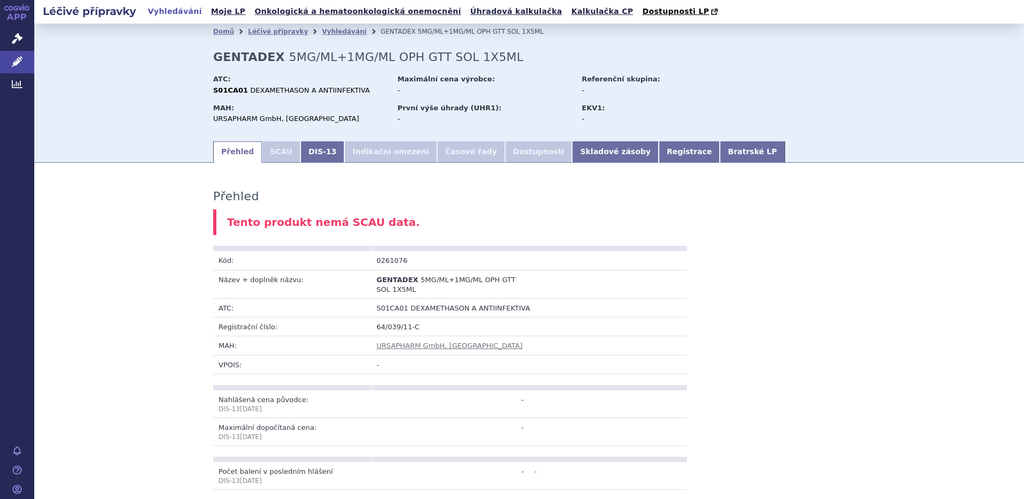  Describe the element at coordinates (620, 79) in the screenshot. I see `strong: Referenční skupina:` at that location.